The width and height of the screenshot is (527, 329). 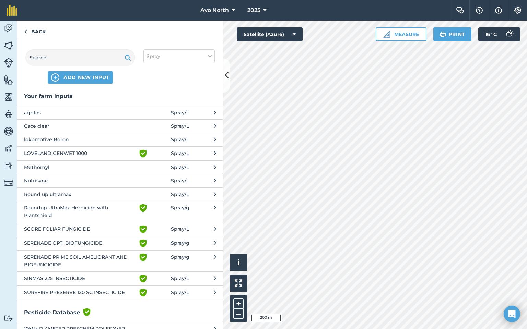 What do you see at coordinates (80, 78) in the screenshot?
I see `button: ADD NEW INPUT` at bounding box center [80, 78].